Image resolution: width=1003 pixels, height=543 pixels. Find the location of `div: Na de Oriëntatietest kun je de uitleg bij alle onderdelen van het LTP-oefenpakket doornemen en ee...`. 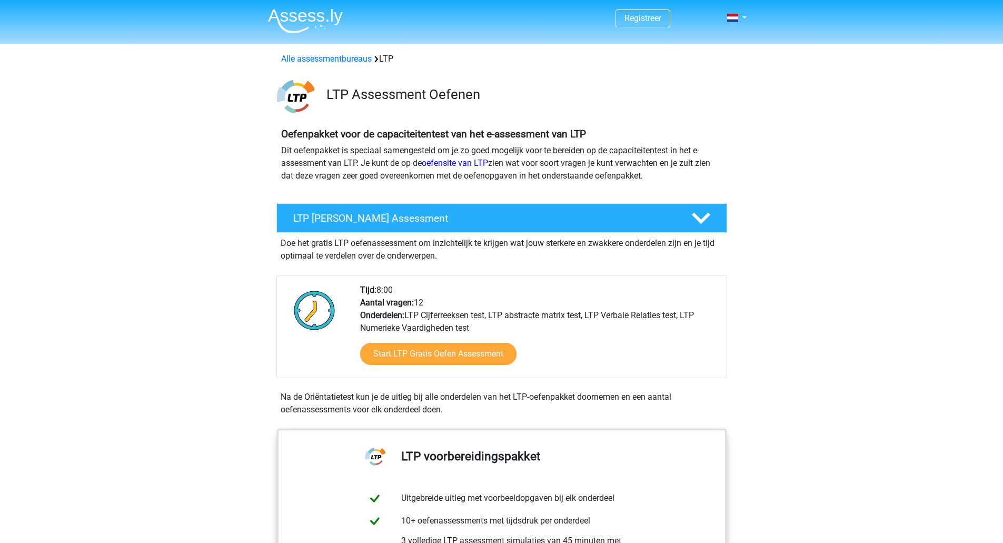

div: Na de Oriëntatietest kun je de uitleg bij alle onderdelen van het LTP-oefenpakket doornemen en ee... is located at coordinates (502, 403).